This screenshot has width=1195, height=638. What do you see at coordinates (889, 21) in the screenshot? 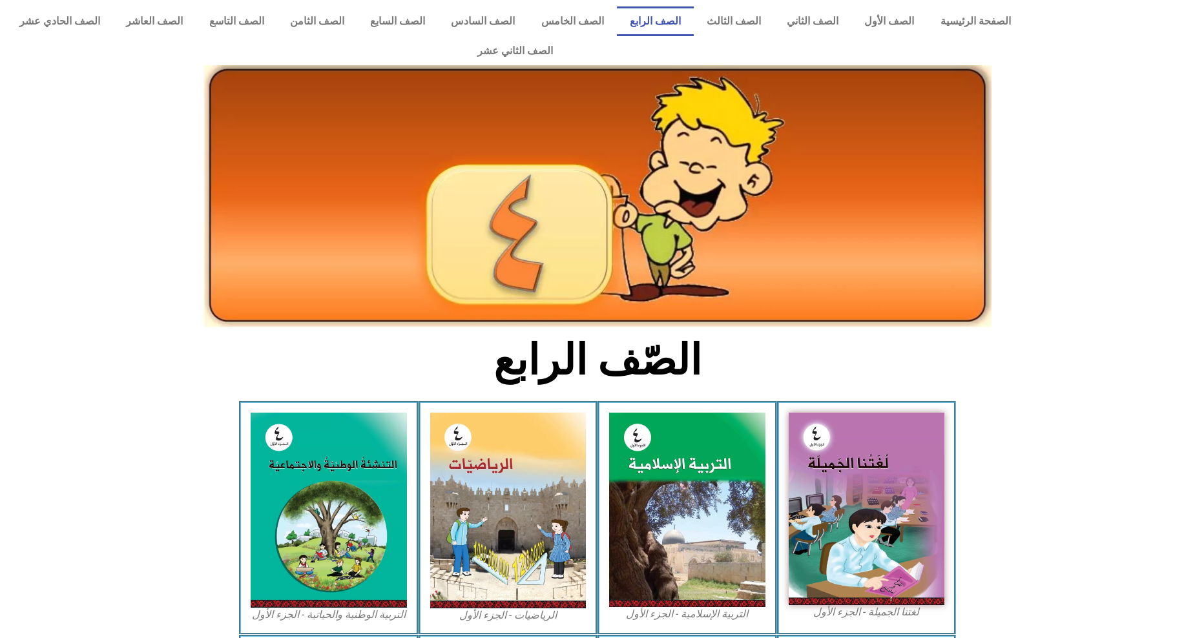
I see `a: الصف الأول` at bounding box center [889, 21].